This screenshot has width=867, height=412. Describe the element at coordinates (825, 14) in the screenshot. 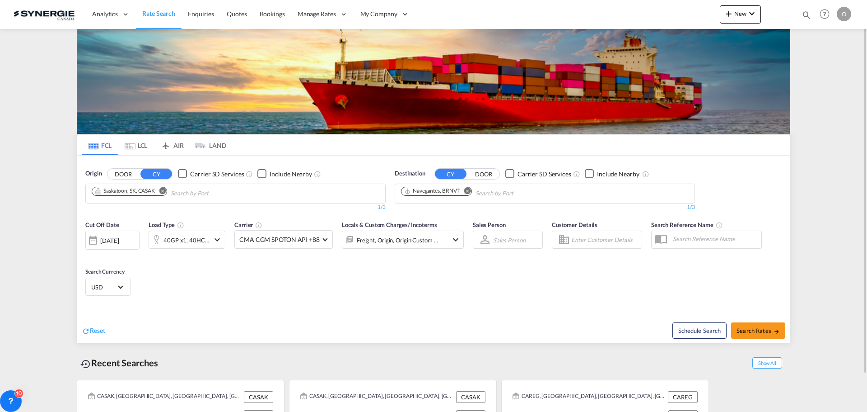

I see `span: Help` at that location.